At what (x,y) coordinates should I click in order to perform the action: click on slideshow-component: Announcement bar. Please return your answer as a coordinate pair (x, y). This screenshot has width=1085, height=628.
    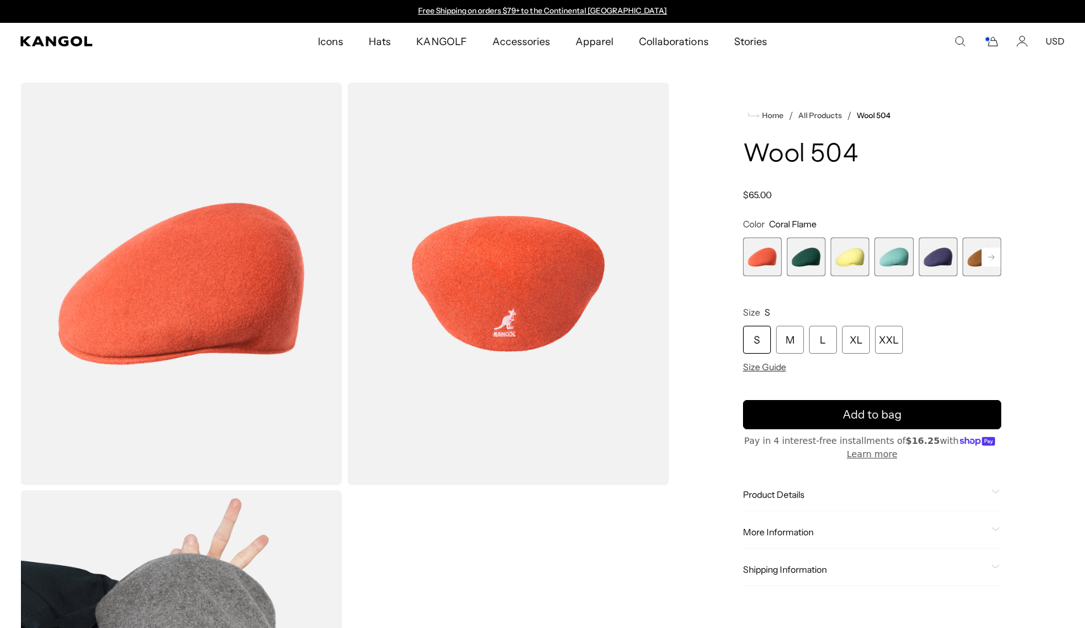
    Looking at the image, I should click on (543, 11).